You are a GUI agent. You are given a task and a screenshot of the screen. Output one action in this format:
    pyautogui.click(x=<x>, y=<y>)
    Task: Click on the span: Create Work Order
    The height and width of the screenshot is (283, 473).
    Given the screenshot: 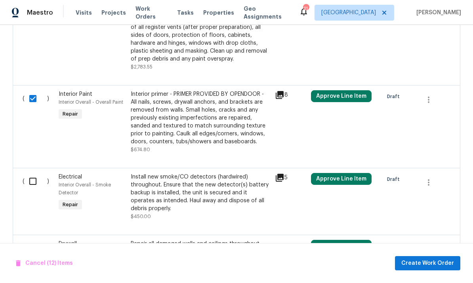 What is the action you would take?
    pyautogui.click(x=428, y=264)
    